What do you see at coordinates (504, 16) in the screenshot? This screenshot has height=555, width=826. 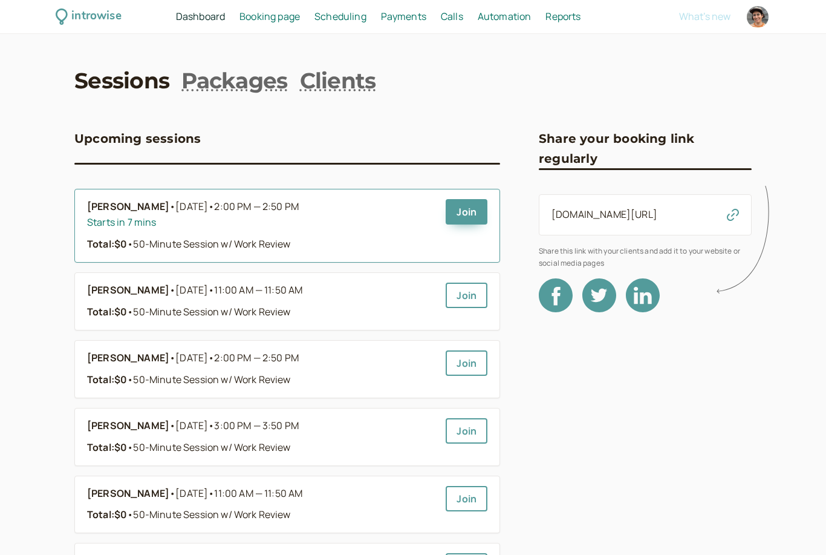 I see `span: Automation` at bounding box center [504, 16].